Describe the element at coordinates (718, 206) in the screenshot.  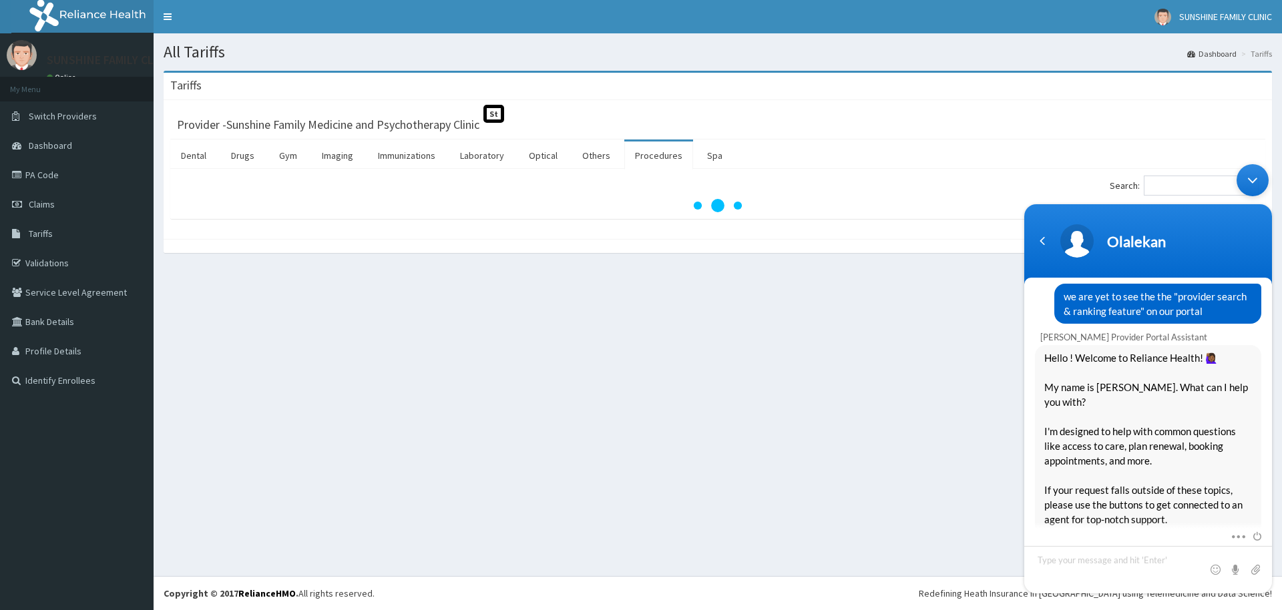
I see `svg: audio-loading` at that location.